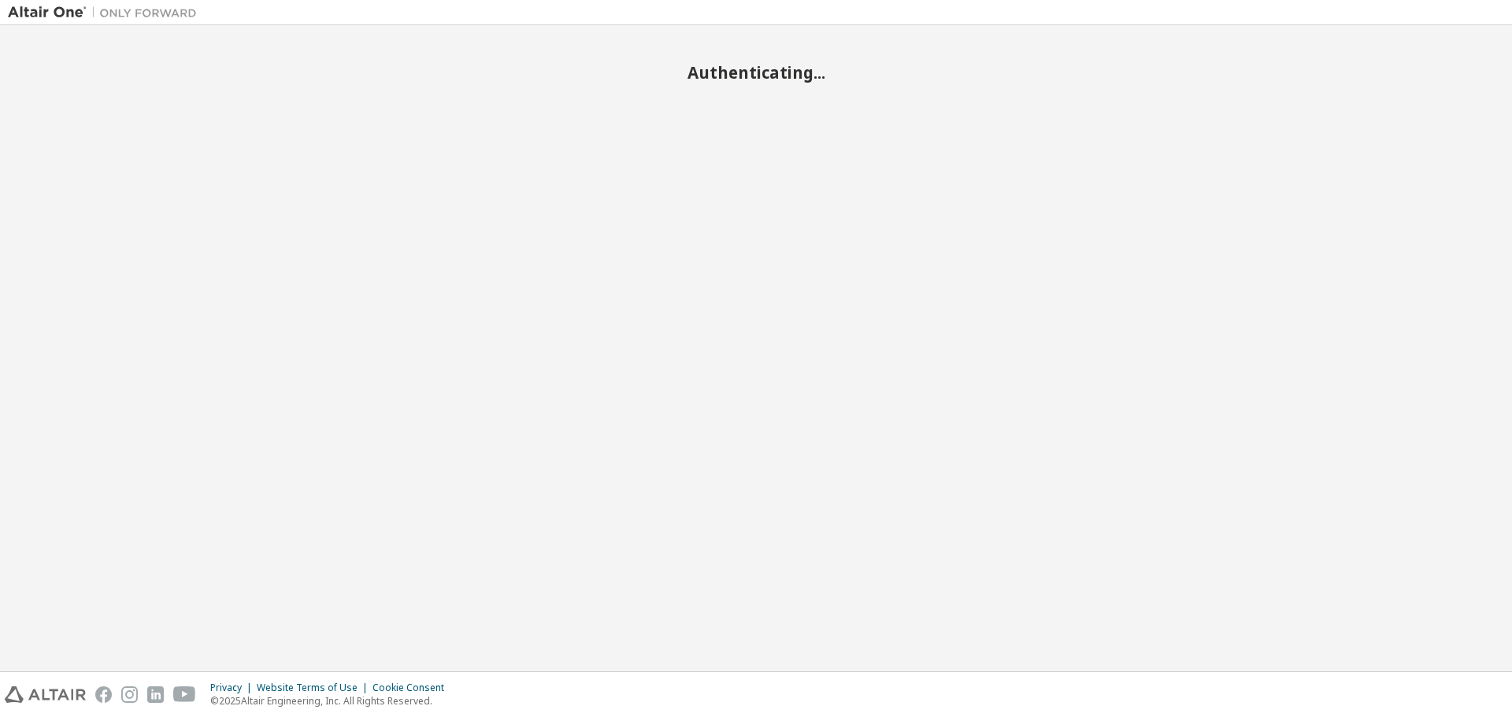 The height and width of the screenshot is (717, 1512). Describe the element at coordinates (756, 72) in the screenshot. I see `h2: Authenticating...` at that location.